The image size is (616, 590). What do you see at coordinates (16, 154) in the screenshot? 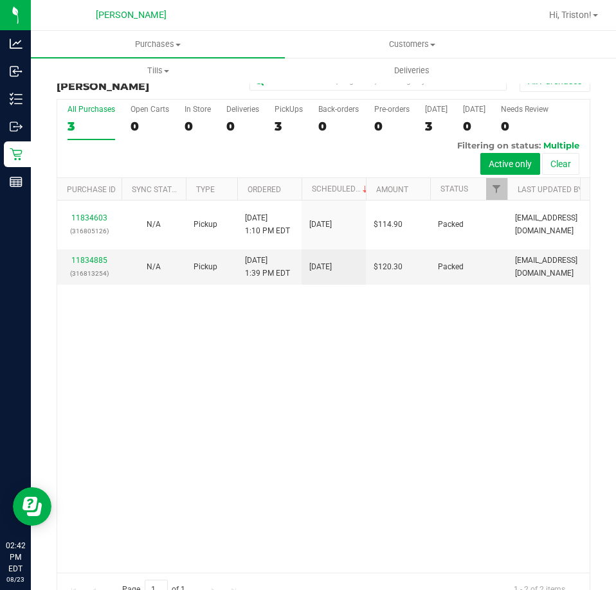
I see `inline-svg: Retail` at bounding box center [16, 154].